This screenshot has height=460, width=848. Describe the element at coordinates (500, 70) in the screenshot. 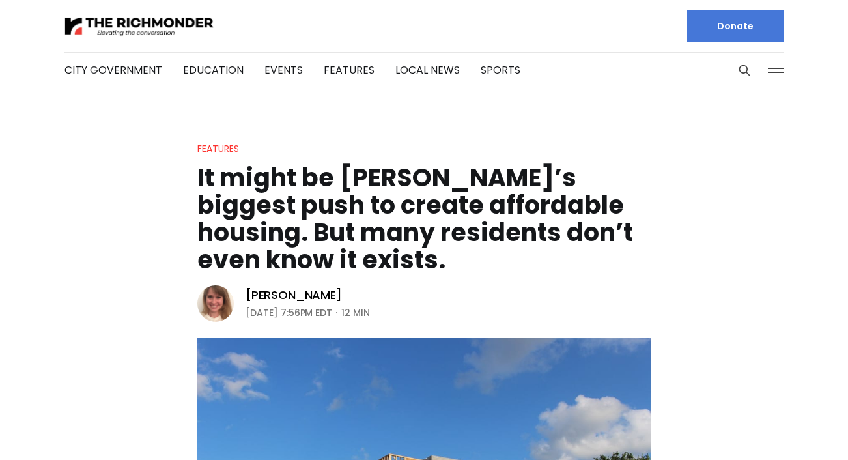

I see `a: Sports` at that location.